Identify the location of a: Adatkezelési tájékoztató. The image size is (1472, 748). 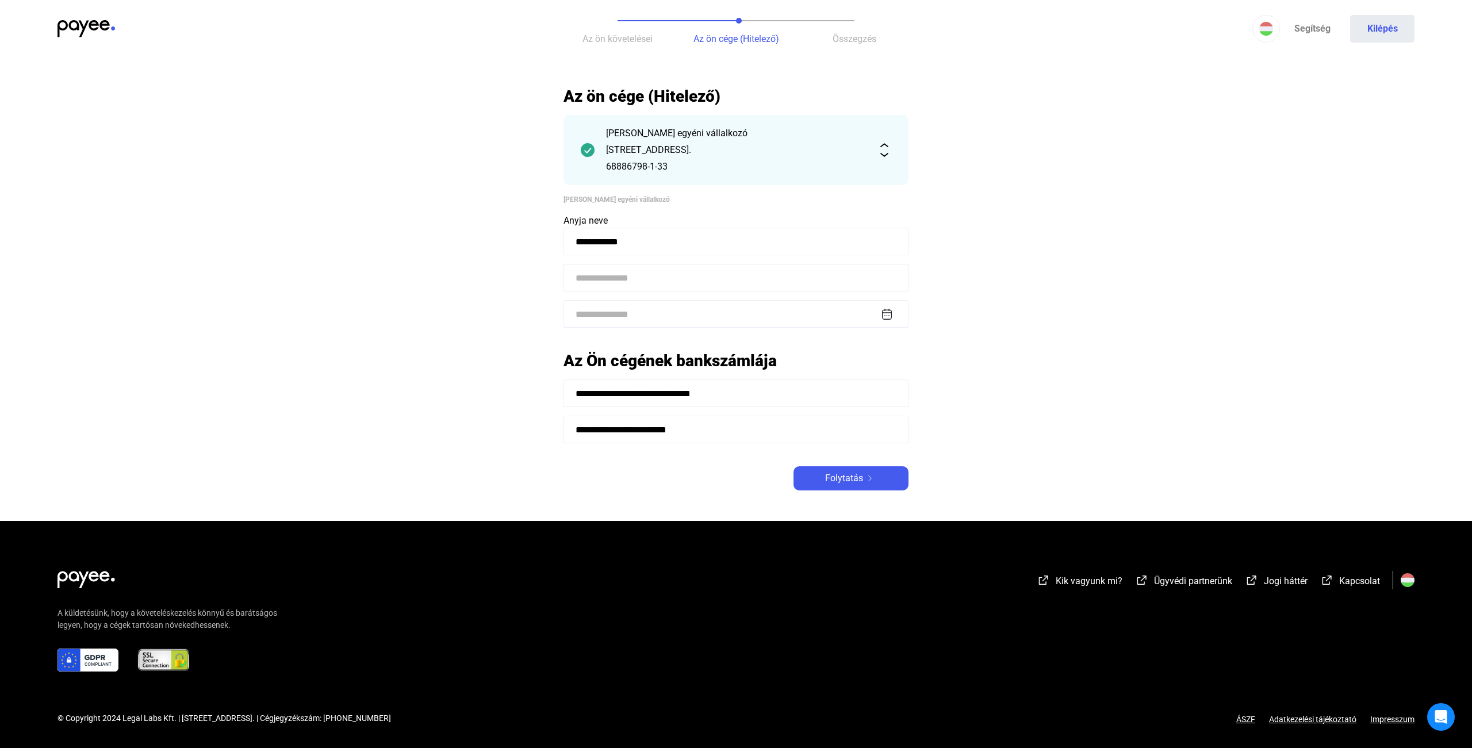
(1312, 719).